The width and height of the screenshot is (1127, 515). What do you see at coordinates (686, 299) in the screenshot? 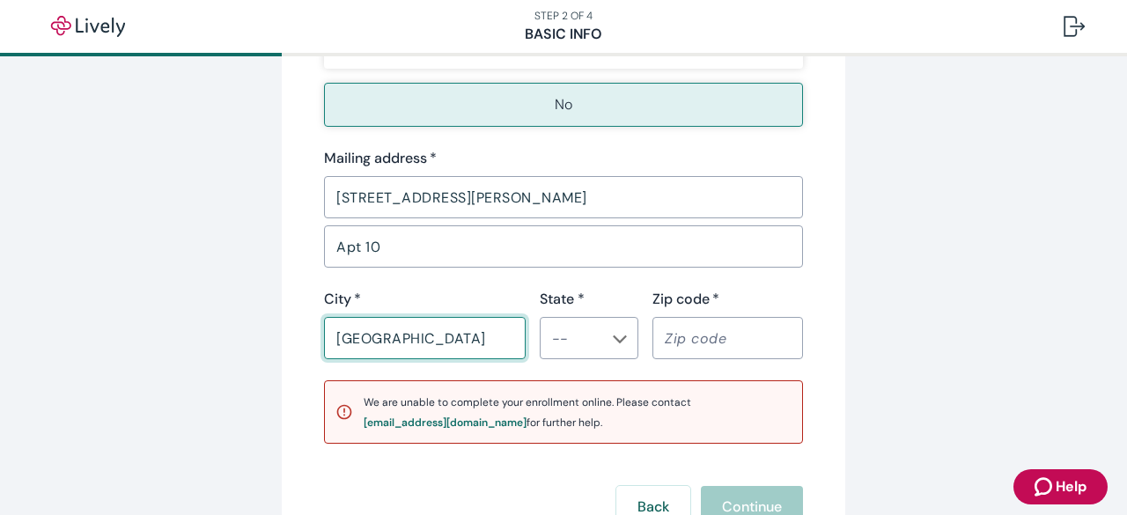
I see `label: Zip code` at bounding box center [686, 299].